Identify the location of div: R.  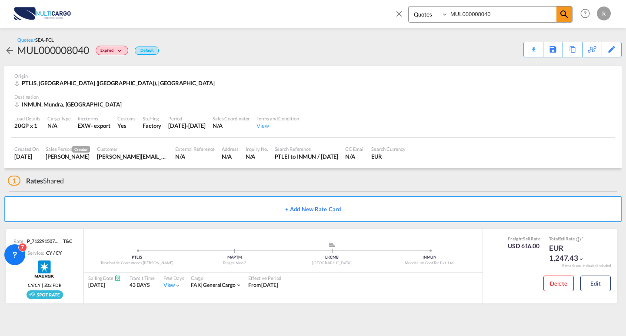
(604, 13).